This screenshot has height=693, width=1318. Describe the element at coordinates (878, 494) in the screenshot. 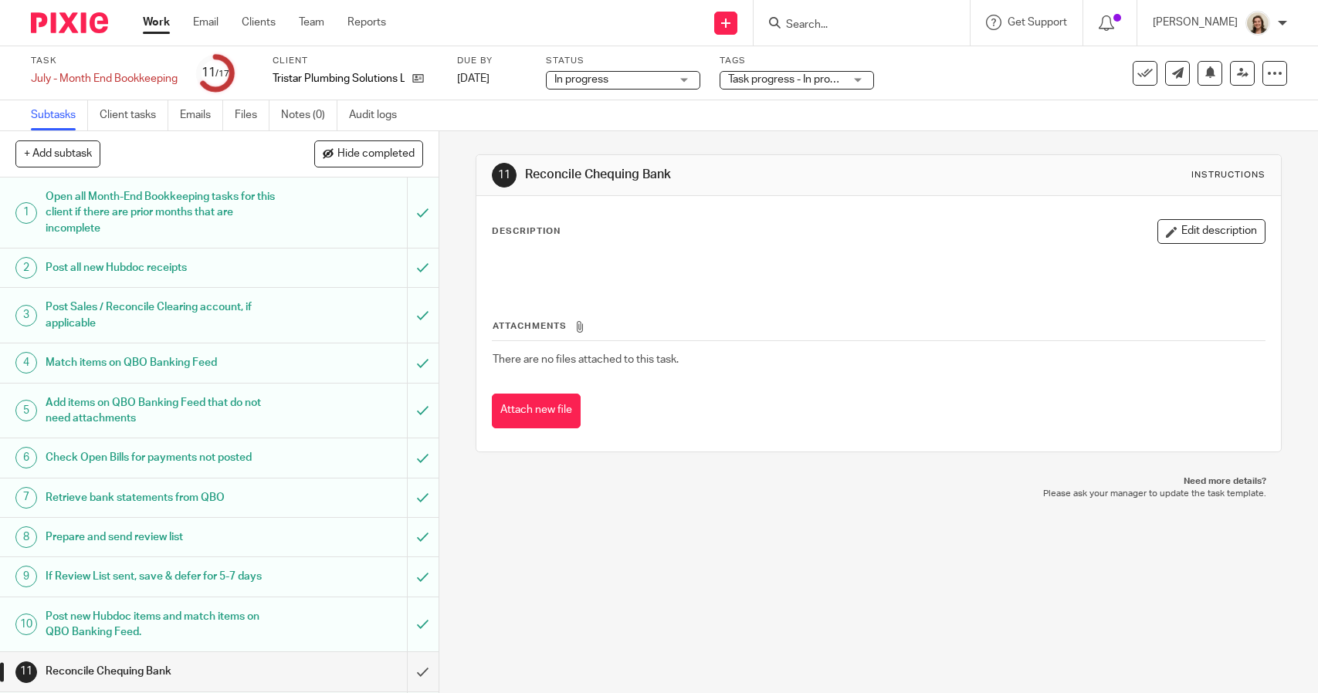

I see `p: Please ask your manager to update the task template.` at that location.